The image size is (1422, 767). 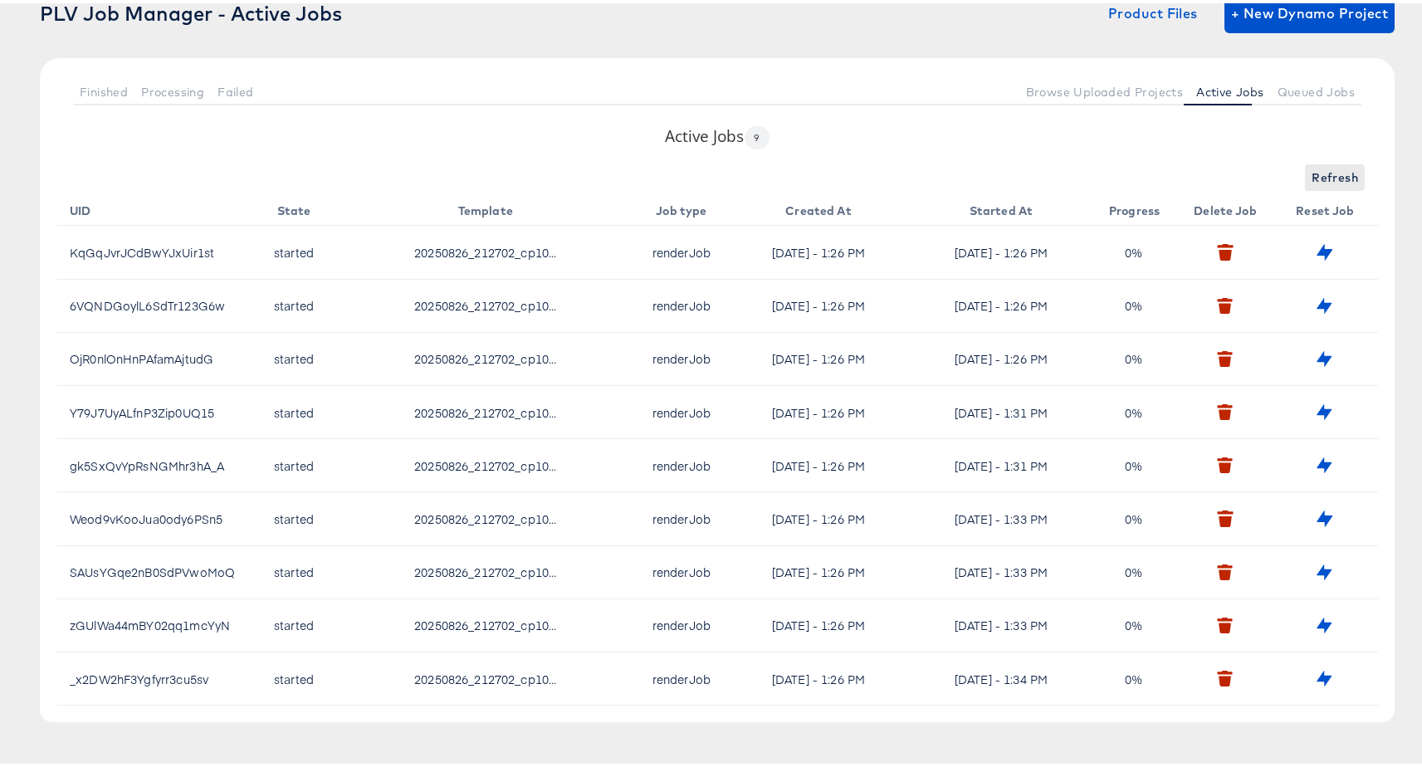 What do you see at coordinates (156, 205) in the screenshot?
I see `th: UID` at bounding box center [156, 205].